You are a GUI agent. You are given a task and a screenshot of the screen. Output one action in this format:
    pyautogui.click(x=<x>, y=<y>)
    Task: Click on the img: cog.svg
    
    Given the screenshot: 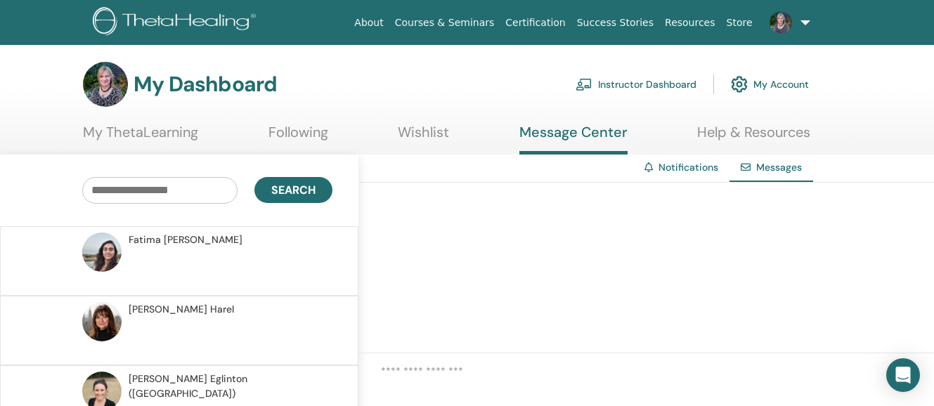 What is the action you would take?
    pyautogui.click(x=739, y=84)
    